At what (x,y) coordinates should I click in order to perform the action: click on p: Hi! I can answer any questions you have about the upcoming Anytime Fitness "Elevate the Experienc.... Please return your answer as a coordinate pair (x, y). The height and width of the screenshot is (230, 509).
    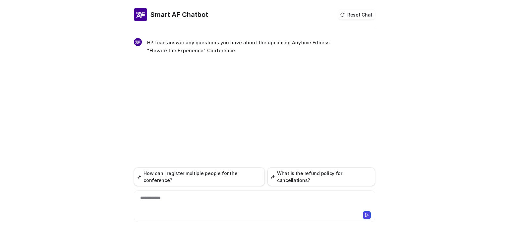
    Looking at the image, I should click on (244, 47).